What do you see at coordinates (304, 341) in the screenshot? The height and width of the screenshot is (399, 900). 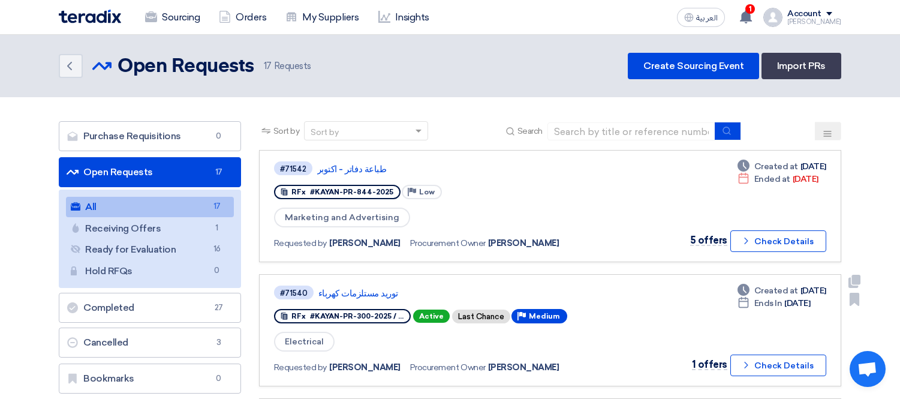 I see `span: Electrical` at bounding box center [304, 341].